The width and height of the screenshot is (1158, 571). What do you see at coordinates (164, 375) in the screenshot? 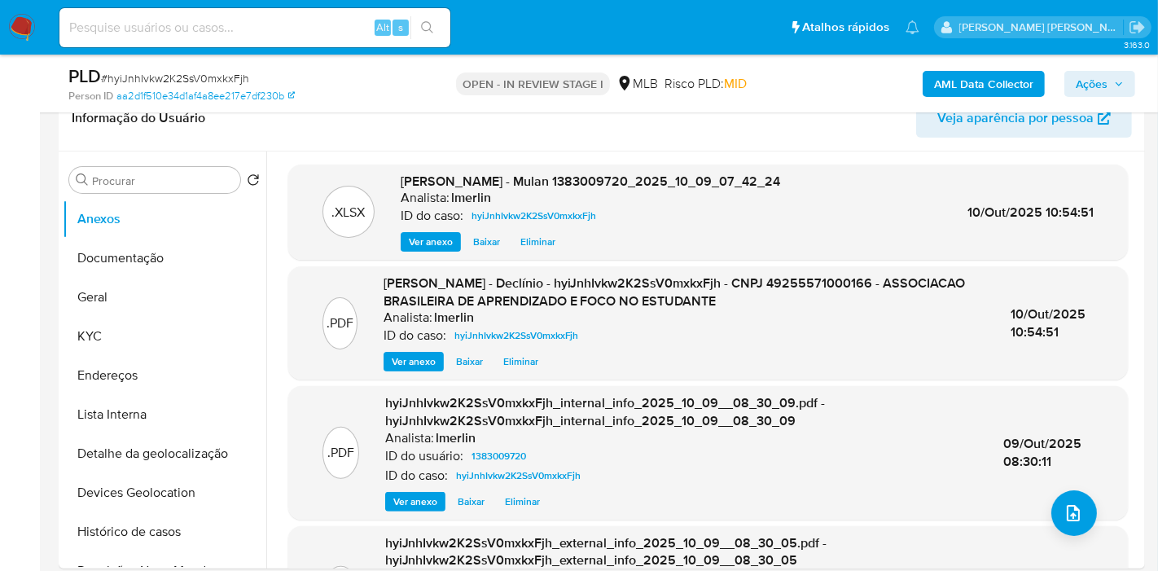
I see `button: Endereços` at bounding box center [164, 375].